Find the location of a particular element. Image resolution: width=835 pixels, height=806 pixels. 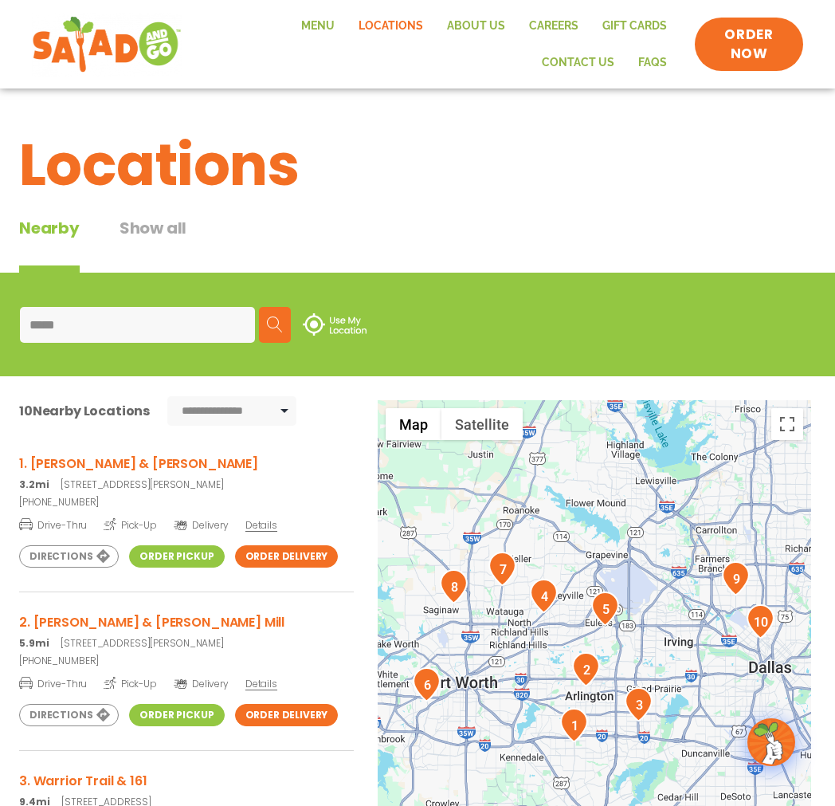

img: use-location.svg is located at coordinates (335, 324).